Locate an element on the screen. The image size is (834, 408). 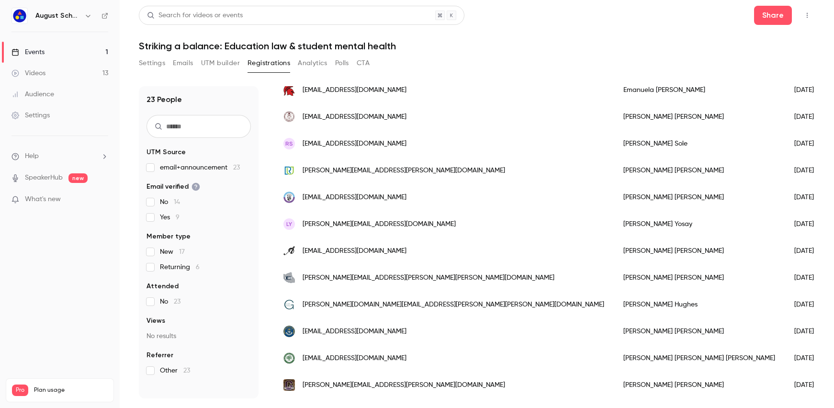
div: Videos is located at coordinates (28, 73).